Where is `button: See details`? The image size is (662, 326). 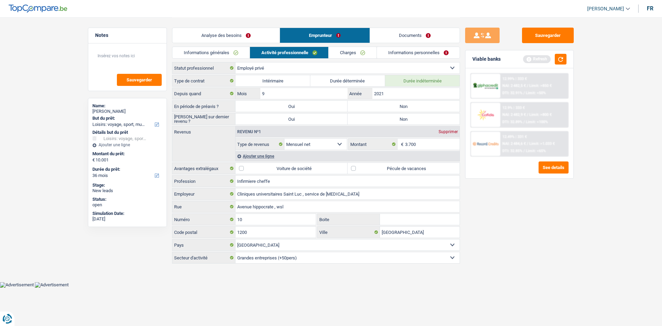
button: See details is located at coordinates (554, 167).